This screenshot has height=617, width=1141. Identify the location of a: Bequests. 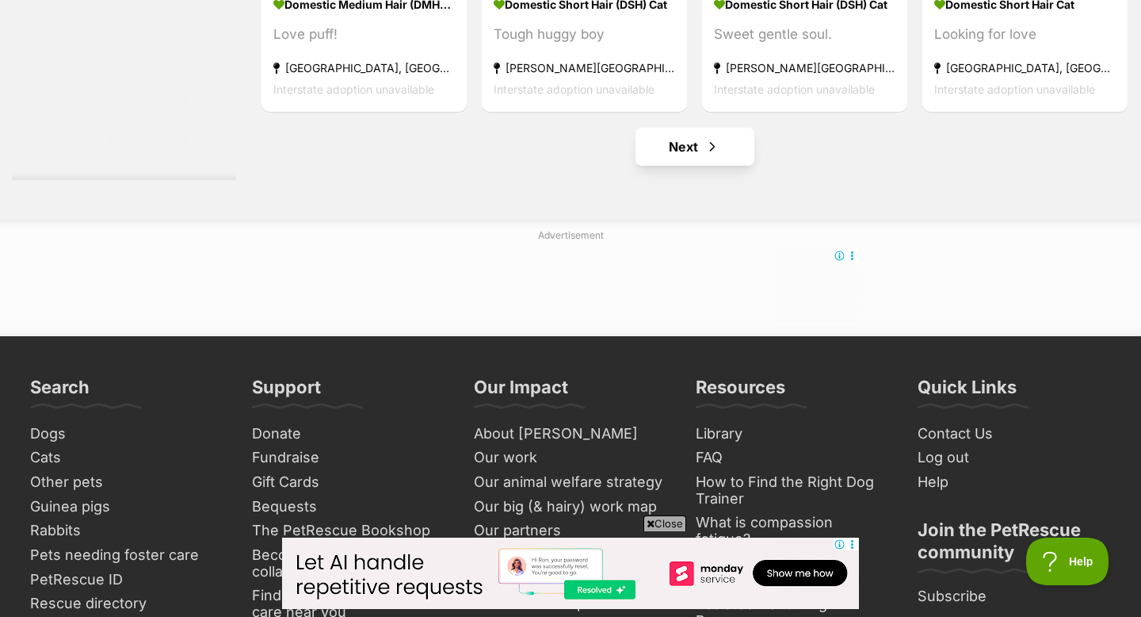
(349, 506).